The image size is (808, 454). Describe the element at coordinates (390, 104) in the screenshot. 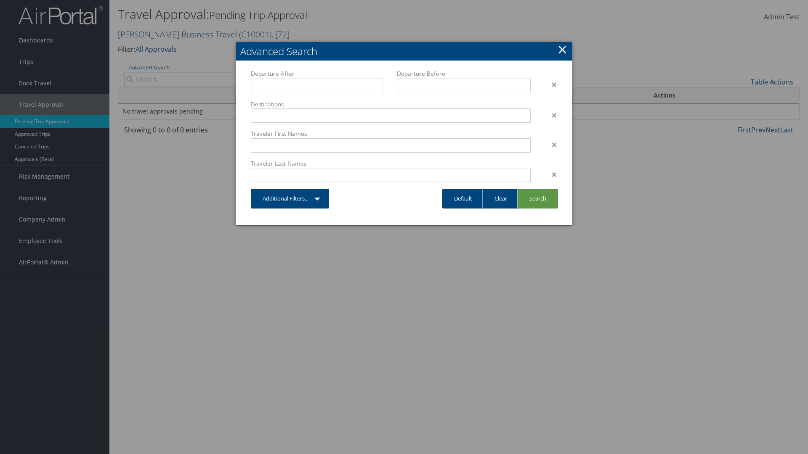

I see `label: Destinations` at that location.